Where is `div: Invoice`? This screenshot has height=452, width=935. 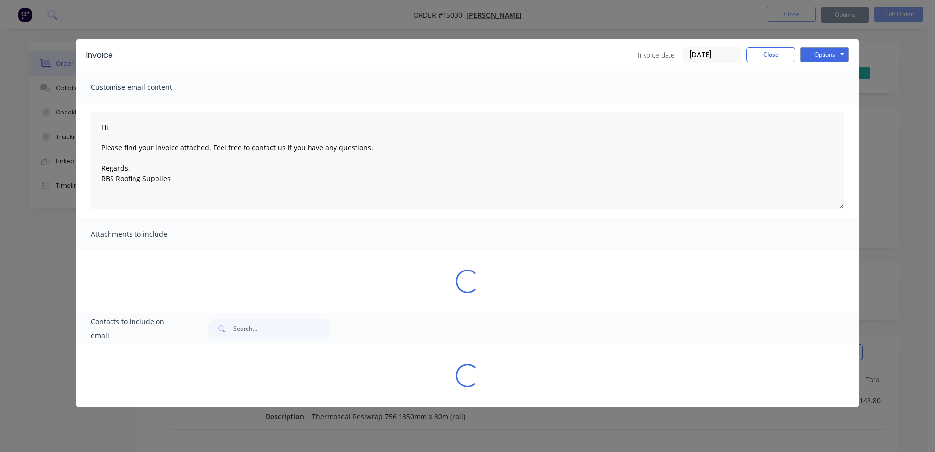
div: Invoice is located at coordinates (99, 55).